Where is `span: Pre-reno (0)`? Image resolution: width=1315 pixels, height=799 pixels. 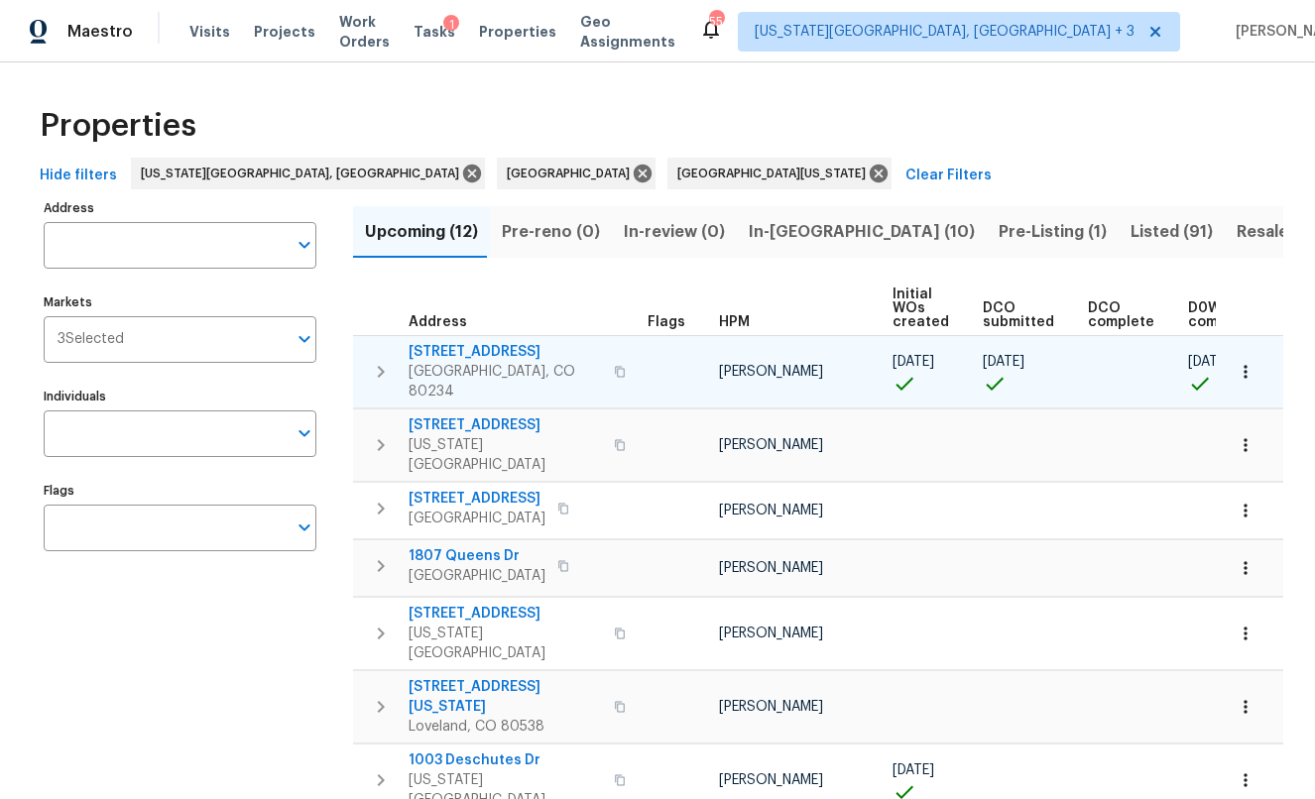 span: Pre-reno (0) is located at coordinates (550, 232).